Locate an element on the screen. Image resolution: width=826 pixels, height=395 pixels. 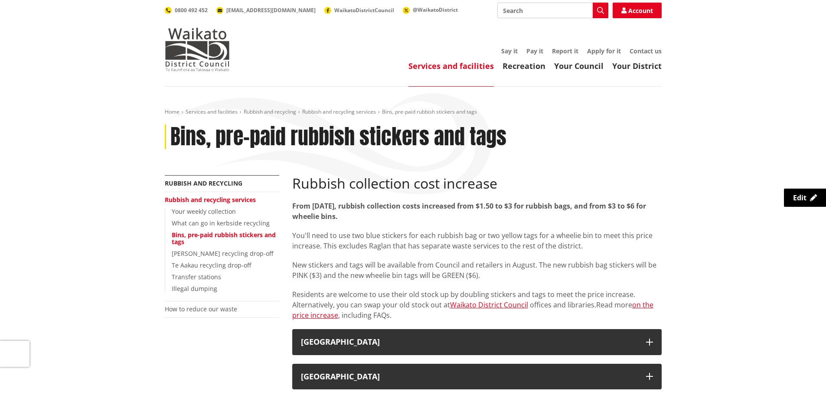
a: Account is located at coordinates (637, 10).